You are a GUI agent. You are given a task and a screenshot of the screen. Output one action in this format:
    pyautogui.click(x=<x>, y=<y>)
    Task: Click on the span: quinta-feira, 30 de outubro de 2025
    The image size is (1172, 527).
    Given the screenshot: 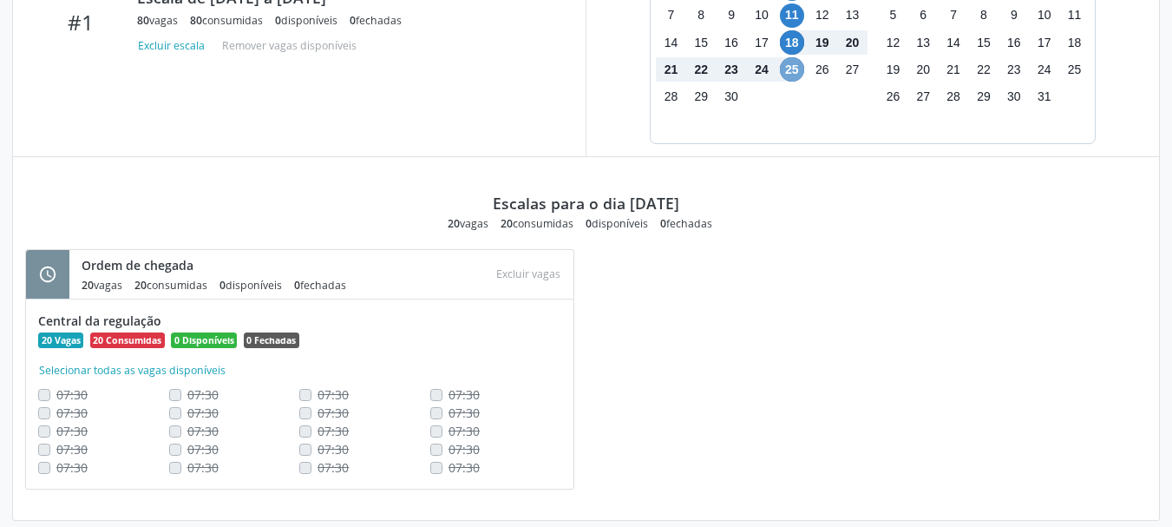 What is the action you would take?
    pyautogui.click(x=1014, y=96)
    